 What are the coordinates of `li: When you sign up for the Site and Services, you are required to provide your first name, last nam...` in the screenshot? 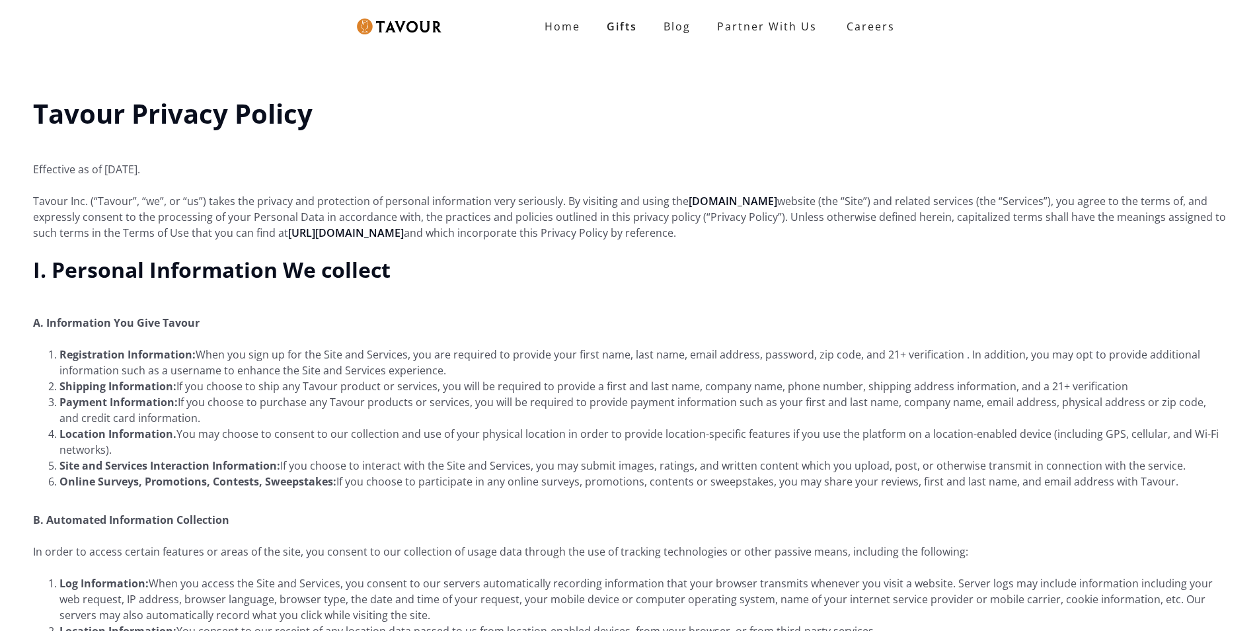 It's located at (642, 362).